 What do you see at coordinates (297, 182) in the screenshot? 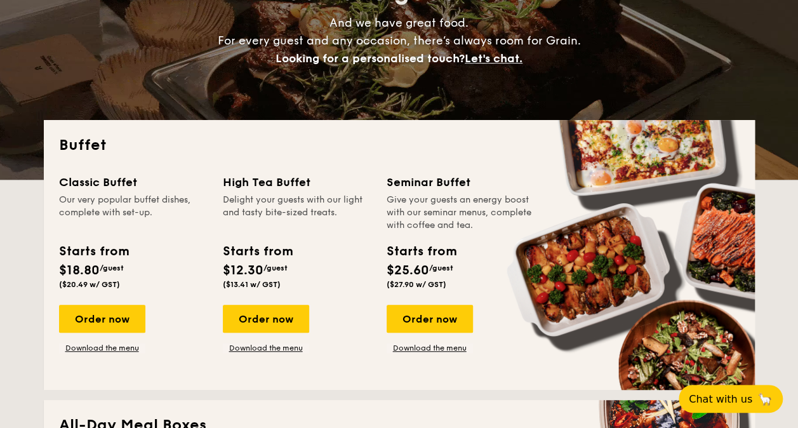
I see `div: High Tea Buffet` at bounding box center [297, 182].